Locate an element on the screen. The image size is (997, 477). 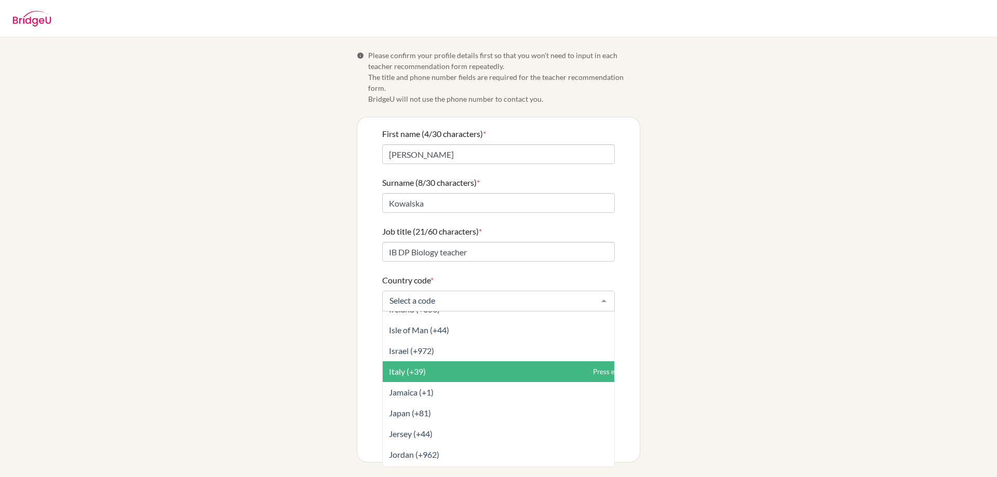
span: Isle of Man (+44) is located at coordinates (419, 330).